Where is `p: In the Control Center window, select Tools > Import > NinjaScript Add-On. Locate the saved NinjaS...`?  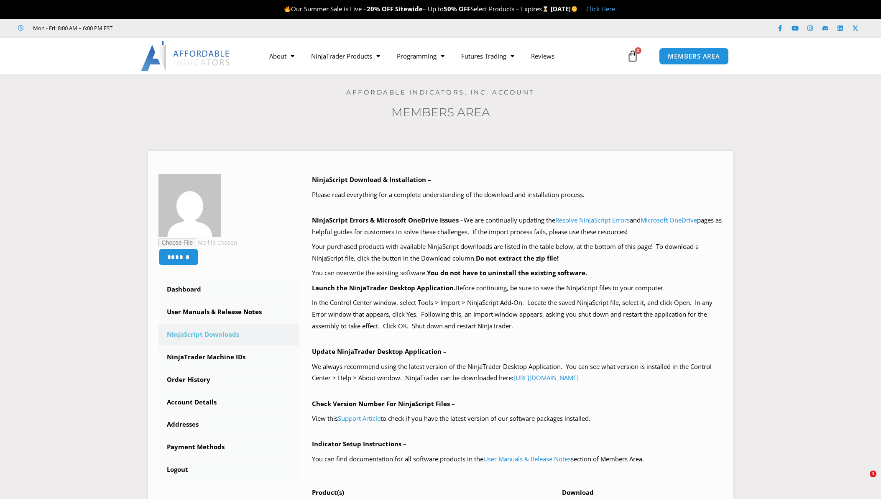
p: In the Control Center window, select Tools > Import > NinjaScript Add-On. Locate the saved NinjaS... is located at coordinates (517, 314).